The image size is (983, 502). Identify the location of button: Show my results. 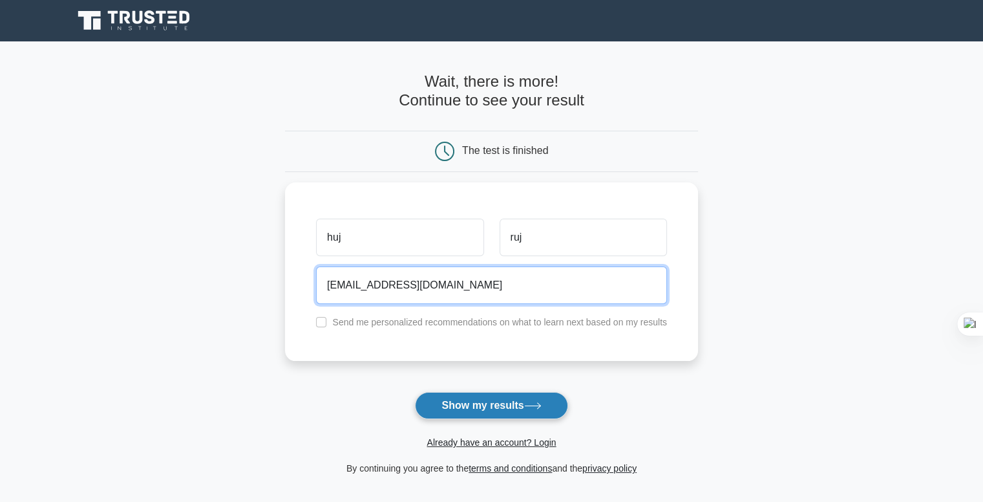
(491, 405).